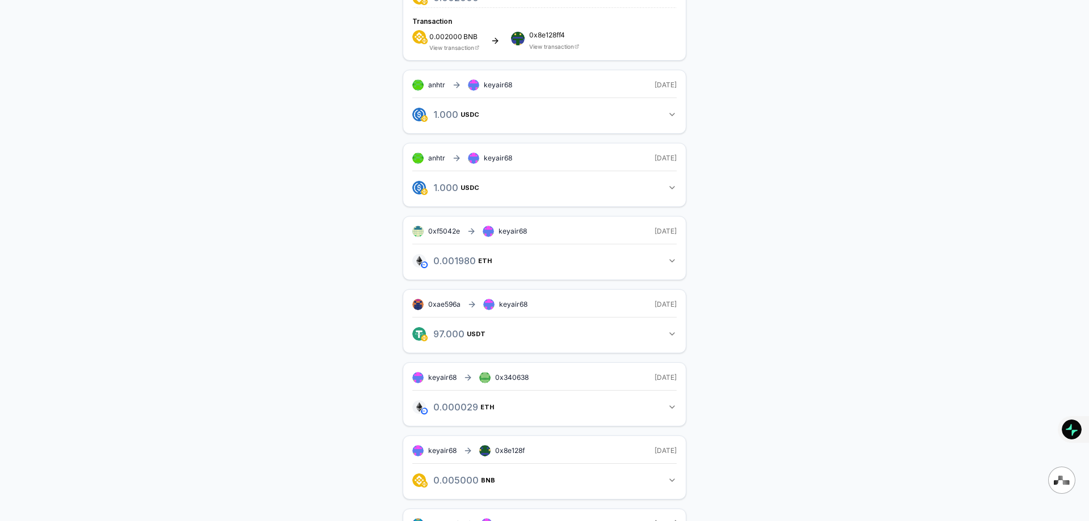 This screenshot has width=1089, height=521. I want to click on span: 0xae596a, so click(444, 304).